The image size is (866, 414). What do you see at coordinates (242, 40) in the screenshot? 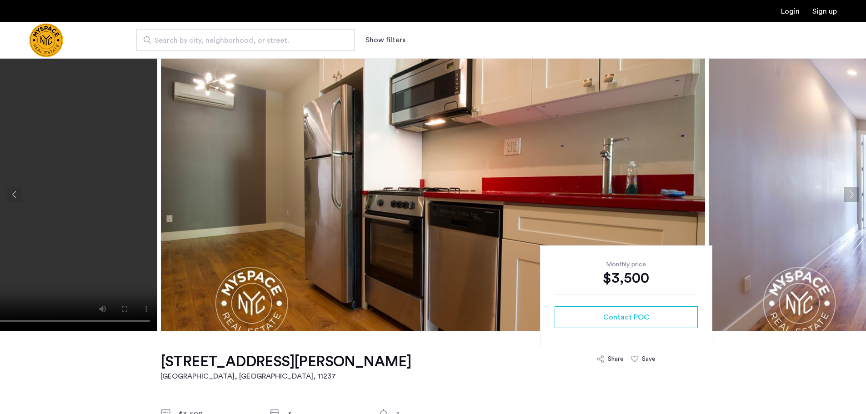
I see `span: Search by city, neighborhood, or street.` at bounding box center [242, 40].